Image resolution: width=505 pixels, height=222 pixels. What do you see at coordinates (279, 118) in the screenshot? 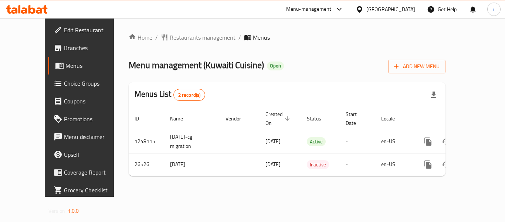
I see `span: Created On` at bounding box center [279, 118].